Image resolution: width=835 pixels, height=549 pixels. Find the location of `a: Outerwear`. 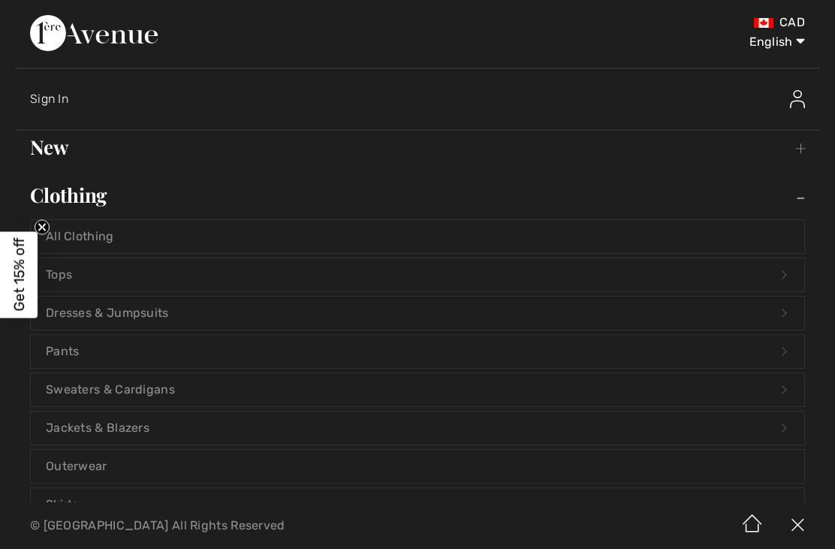

a: Outerwear is located at coordinates (417, 466).